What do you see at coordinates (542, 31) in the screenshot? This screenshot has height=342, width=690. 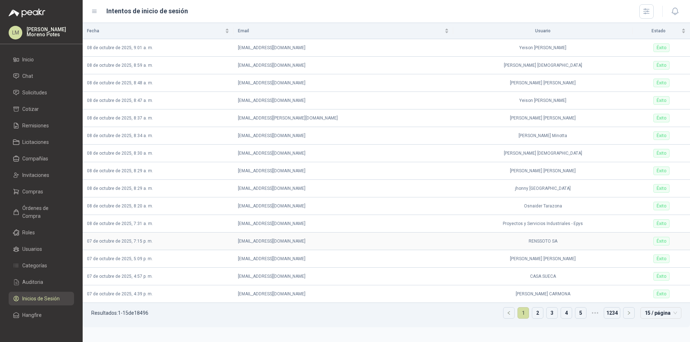 I see `th: Usuario` at bounding box center [542, 31].